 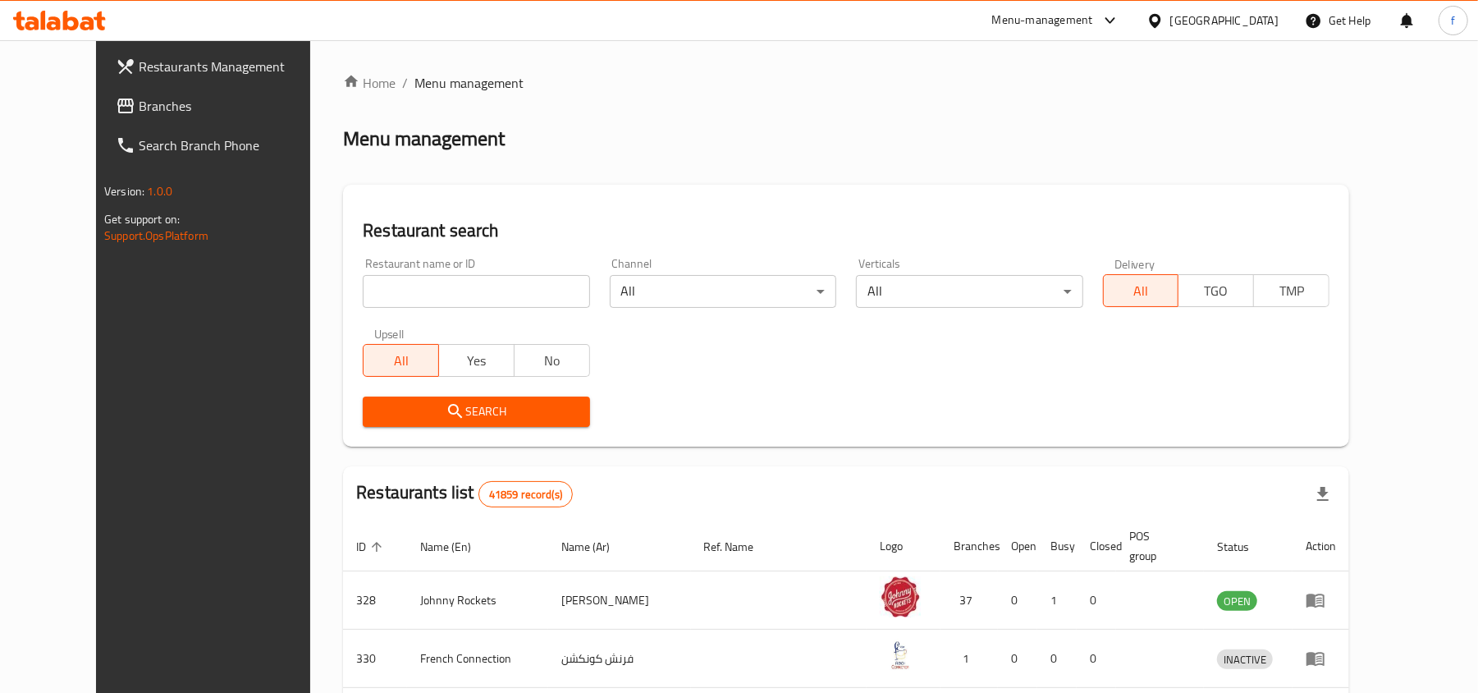 What do you see at coordinates (1452, 21) in the screenshot?
I see `span: f` at bounding box center [1452, 21].